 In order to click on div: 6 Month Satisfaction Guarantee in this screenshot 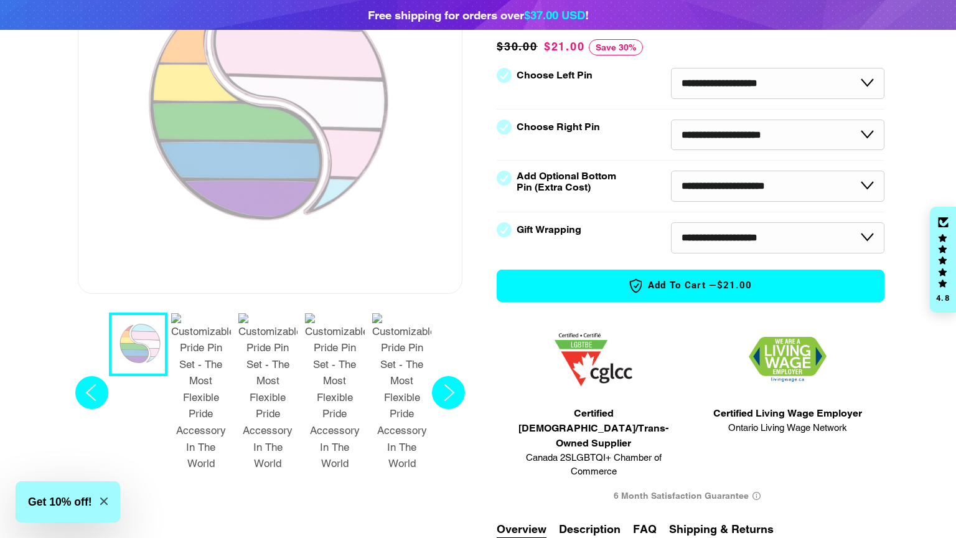, I will do `click(690, 496)`.